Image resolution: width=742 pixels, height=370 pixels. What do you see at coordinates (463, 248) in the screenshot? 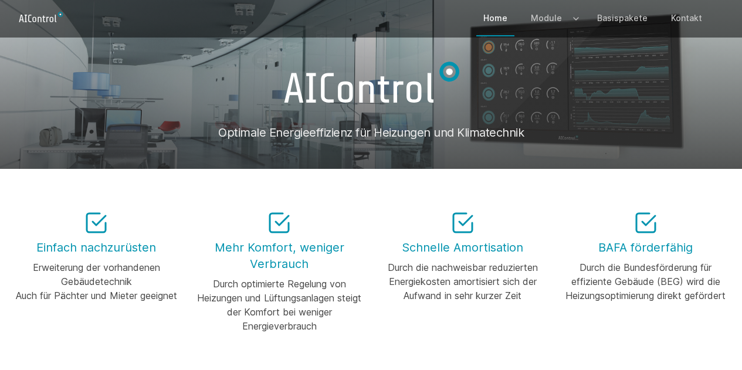
I see `h3: Schnelle Amortisation` at bounding box center [463, 248].